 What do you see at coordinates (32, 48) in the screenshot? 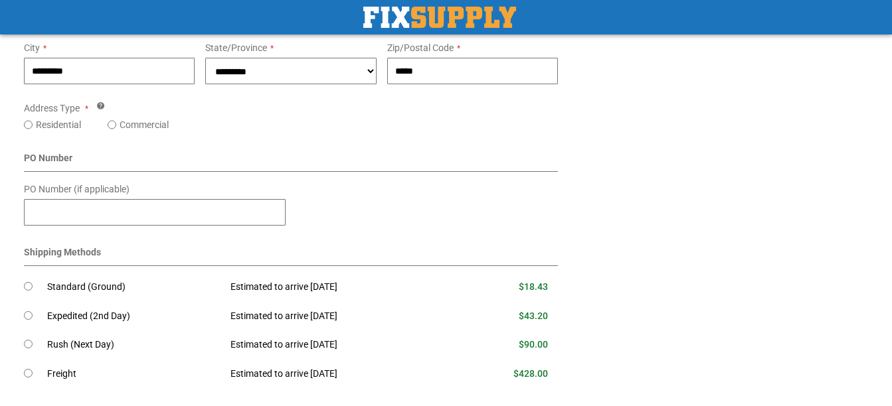
I see `span: City` at bounding box center [32, 48].